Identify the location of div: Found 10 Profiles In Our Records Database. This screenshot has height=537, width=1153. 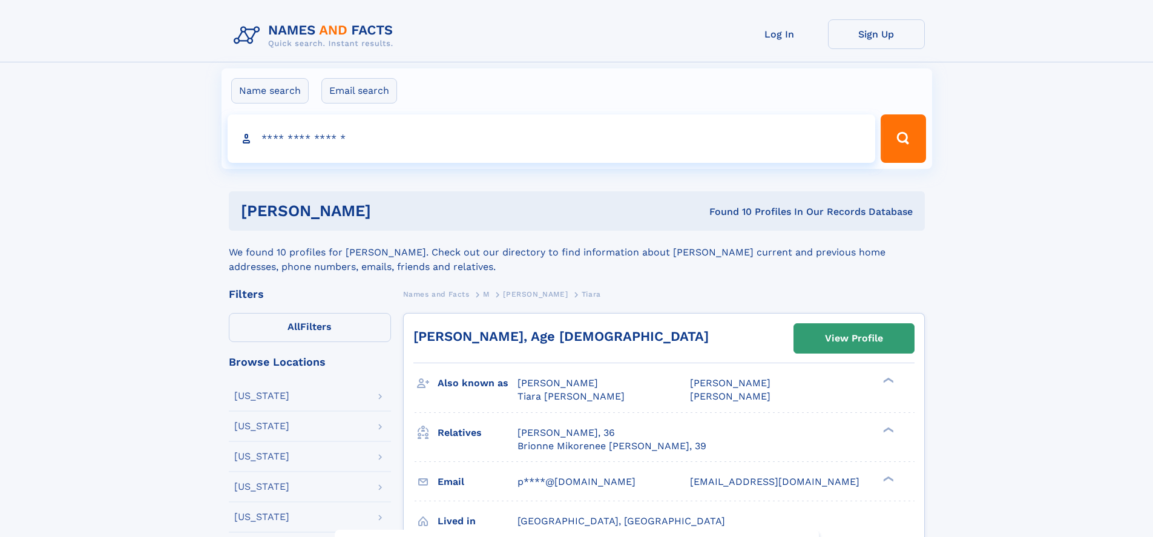
(727, 212).